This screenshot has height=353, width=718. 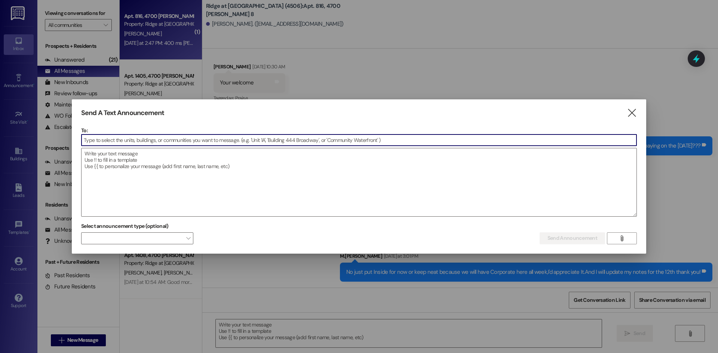 What do you see at coordinates (359, 130) in the screenshot?
I see `p: To:` at bounding box center [359, 130].